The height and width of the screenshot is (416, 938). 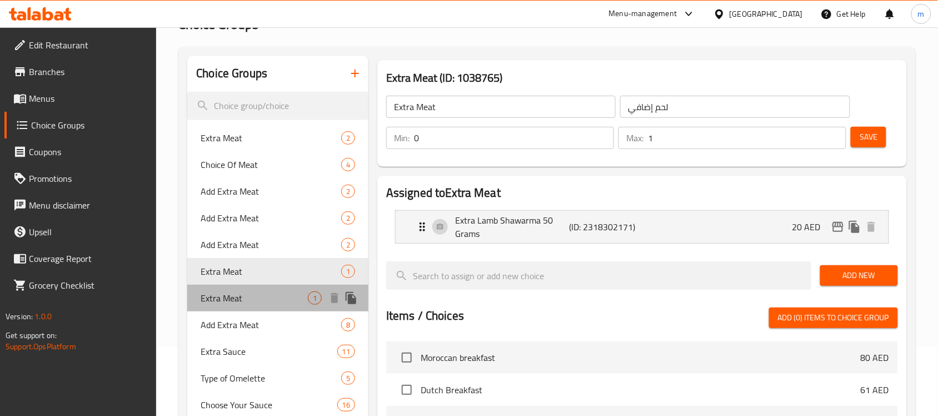 What do you see at coordinates (88, 178) in the screenshot?
I see `span: Promotions` at bounding box center [88, 178].